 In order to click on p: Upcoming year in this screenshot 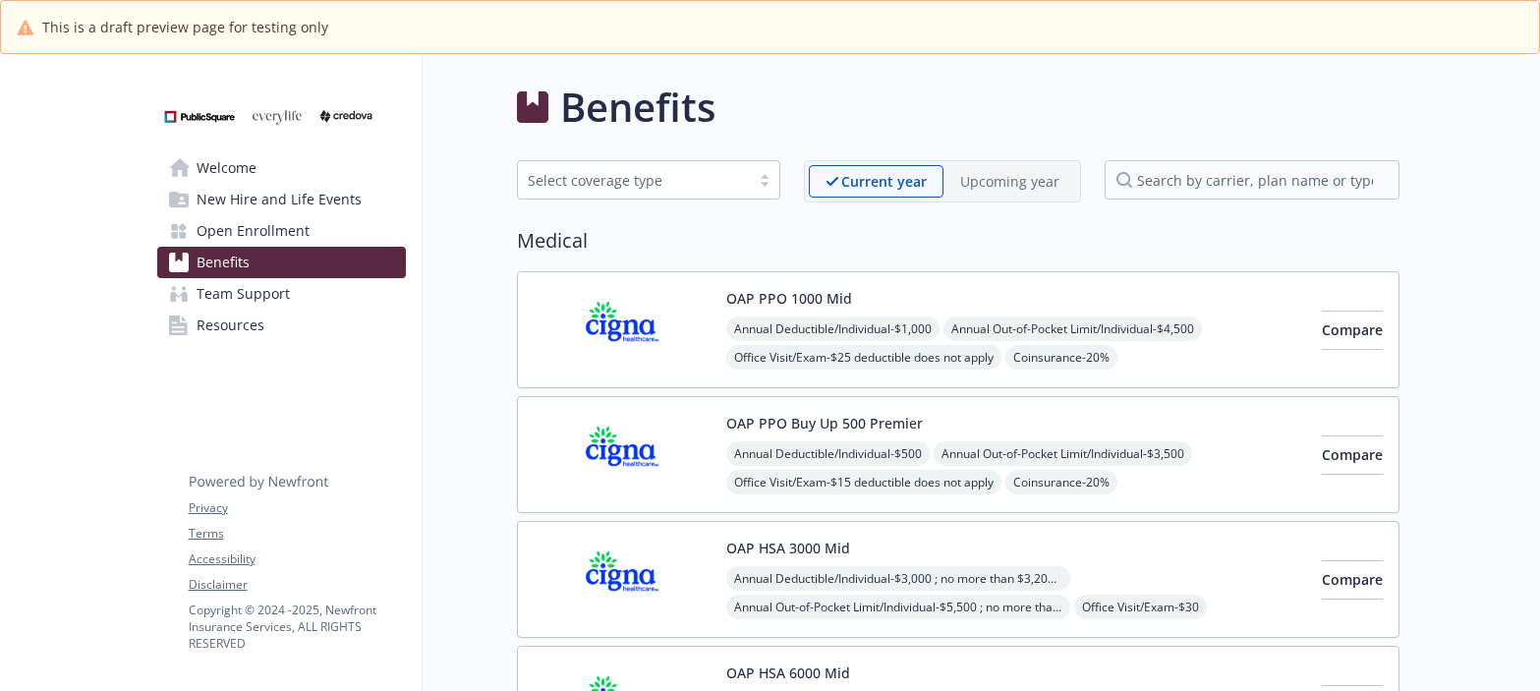, I will do `click(1009, 181)`.